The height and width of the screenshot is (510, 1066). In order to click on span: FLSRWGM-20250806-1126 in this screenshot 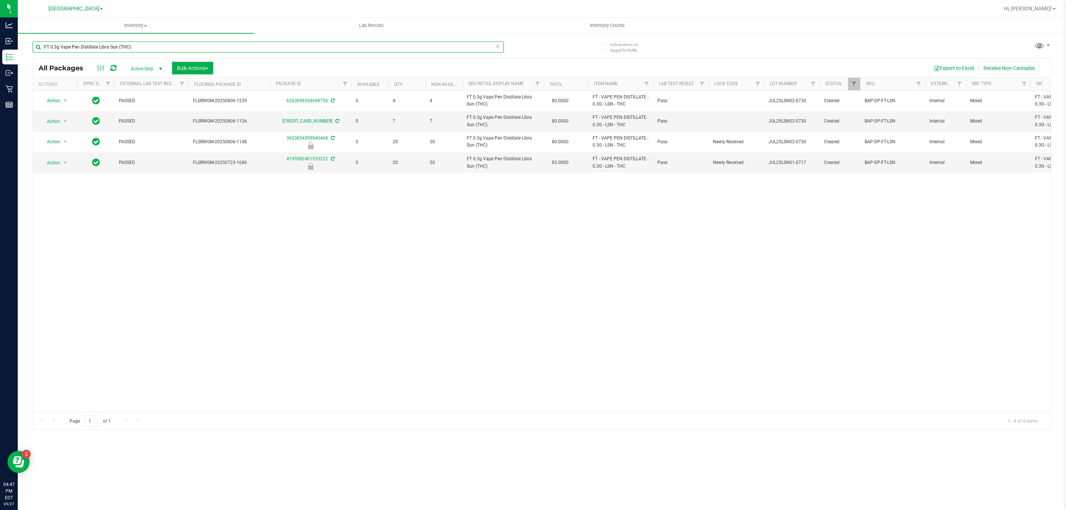, I will do `click(229, 121)`.